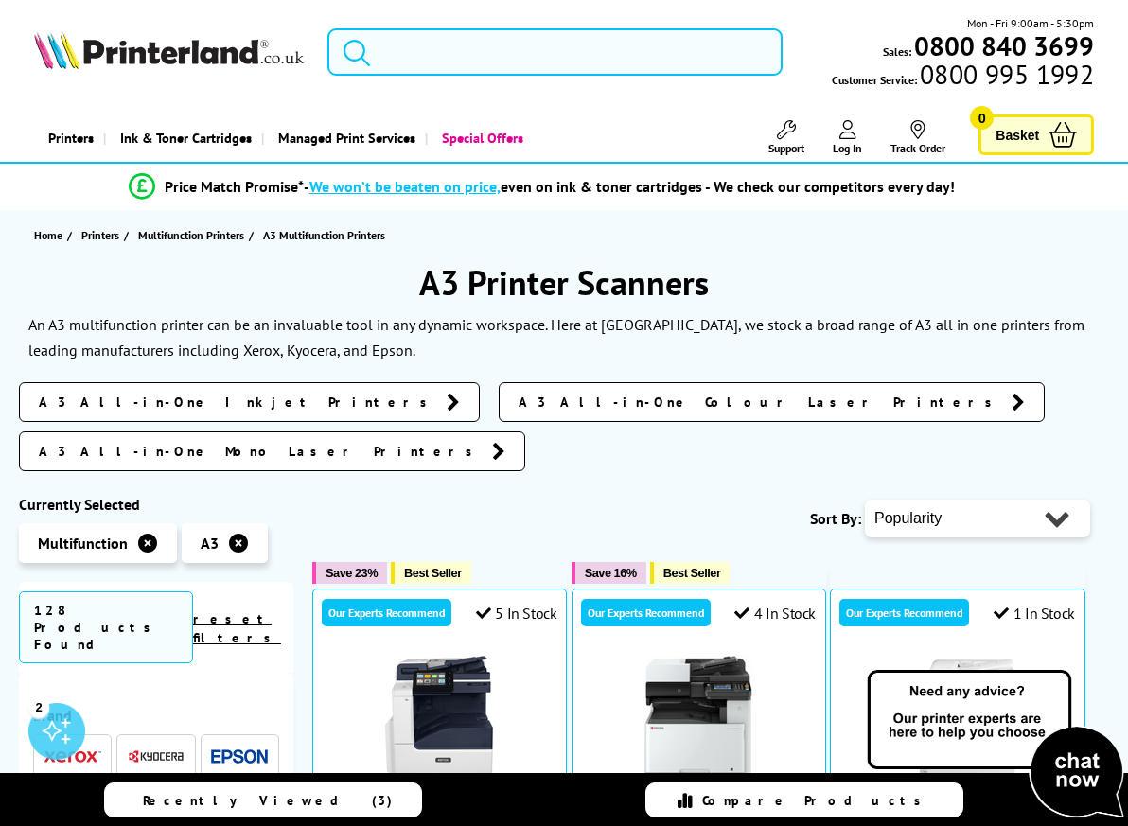 The image size is (1128, 826). I want to click on span: 128 Products Found, so click(106, 627).